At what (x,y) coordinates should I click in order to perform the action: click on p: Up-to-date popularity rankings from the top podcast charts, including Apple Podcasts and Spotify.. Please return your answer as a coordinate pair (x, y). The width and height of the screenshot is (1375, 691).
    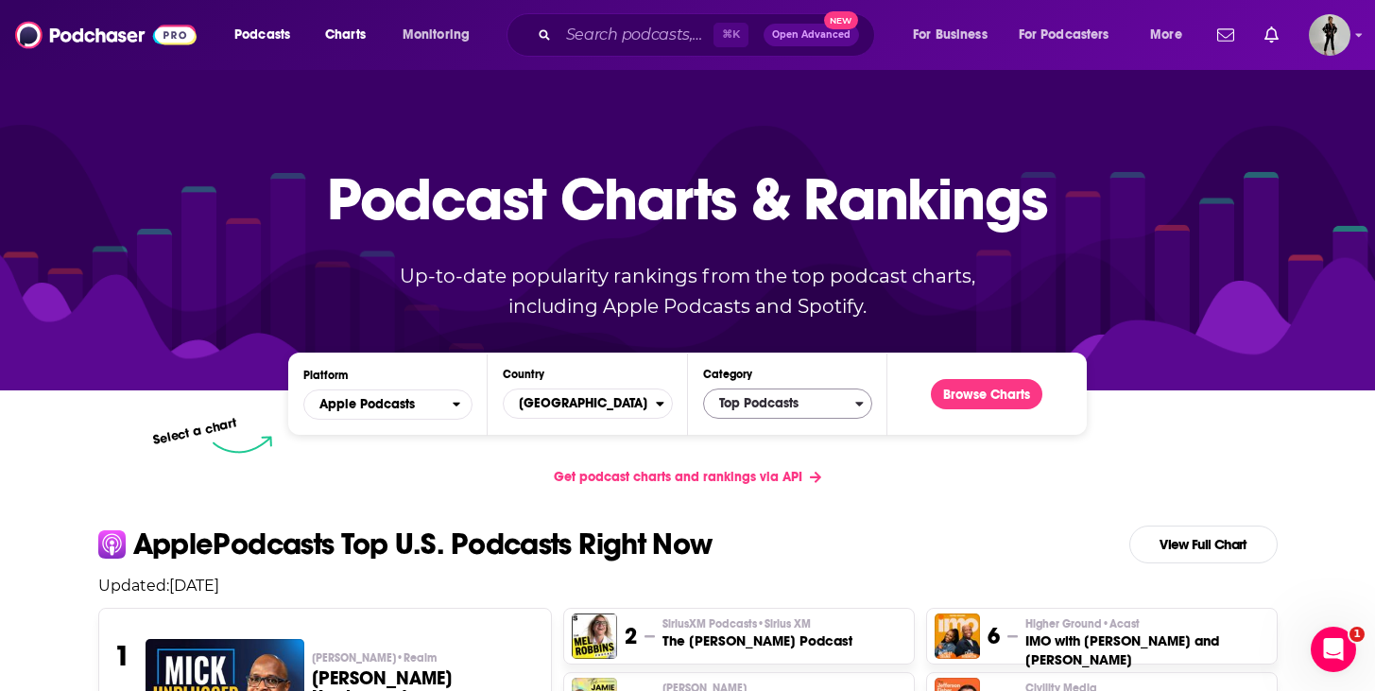
    Looking at the image, I should click on (688, 291).